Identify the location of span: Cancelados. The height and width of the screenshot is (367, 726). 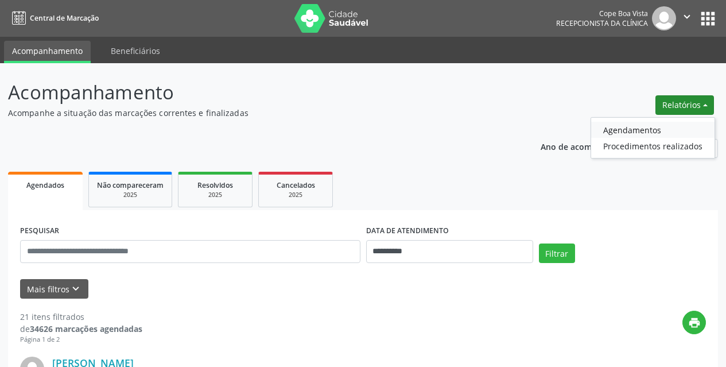
(296, 185).